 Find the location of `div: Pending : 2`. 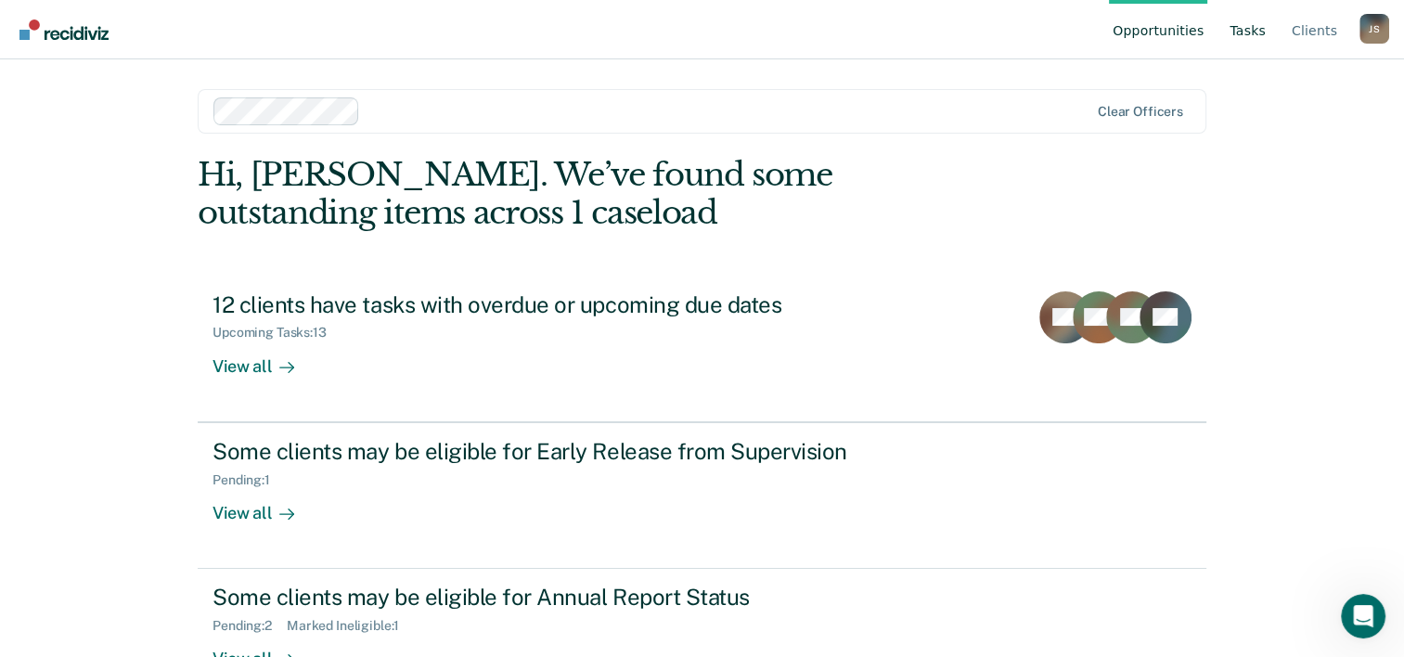

div: Pending : 2 is located at coordinates (250, 625).